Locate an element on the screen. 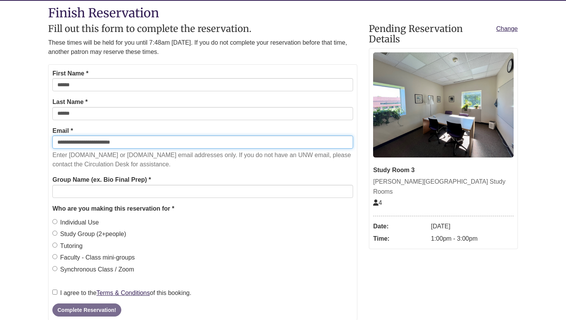  input: Synchronous Class / Zoom is located at coordinates (55, 268).